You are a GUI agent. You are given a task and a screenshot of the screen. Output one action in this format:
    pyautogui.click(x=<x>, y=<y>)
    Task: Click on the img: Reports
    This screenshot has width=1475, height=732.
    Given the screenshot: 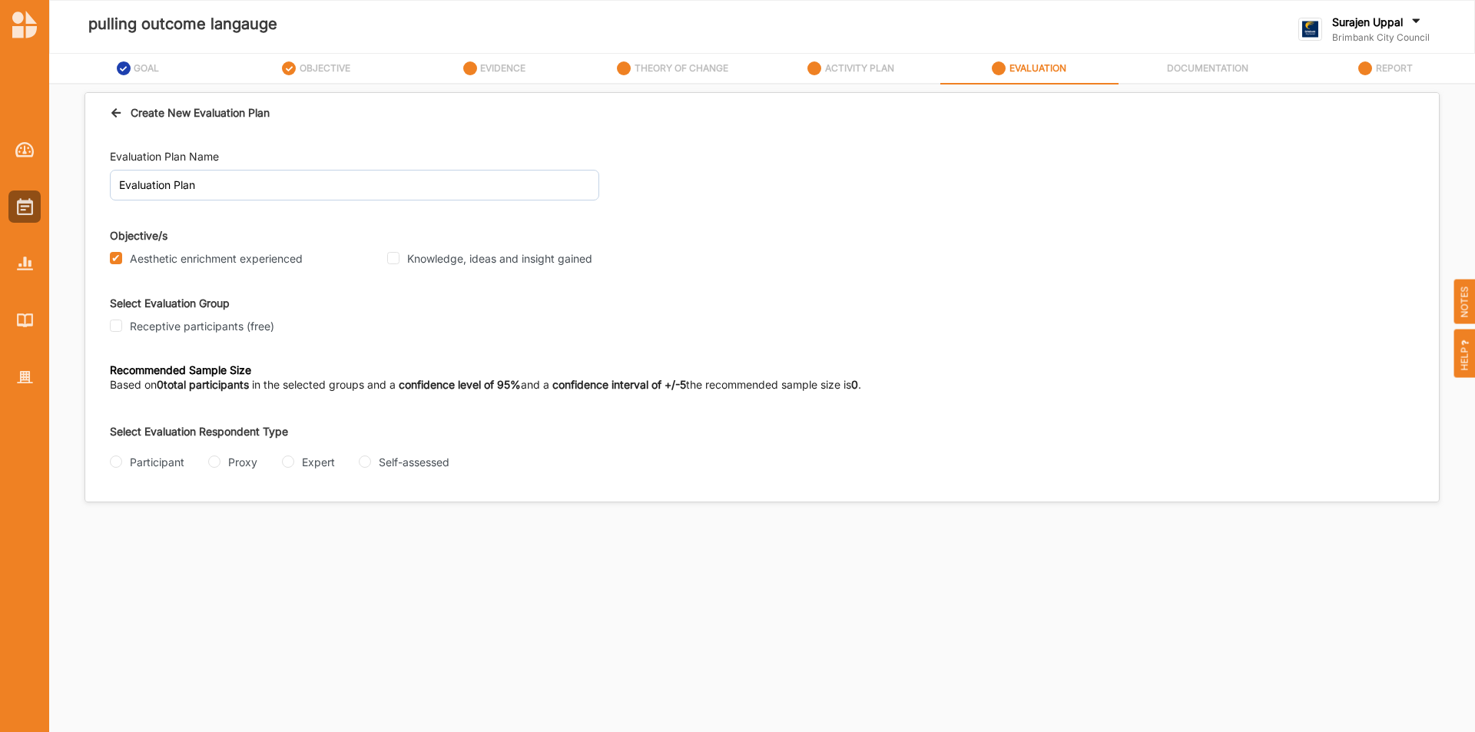 What is the action you would take?
    pyautogui.click(x=25, y=263)
    